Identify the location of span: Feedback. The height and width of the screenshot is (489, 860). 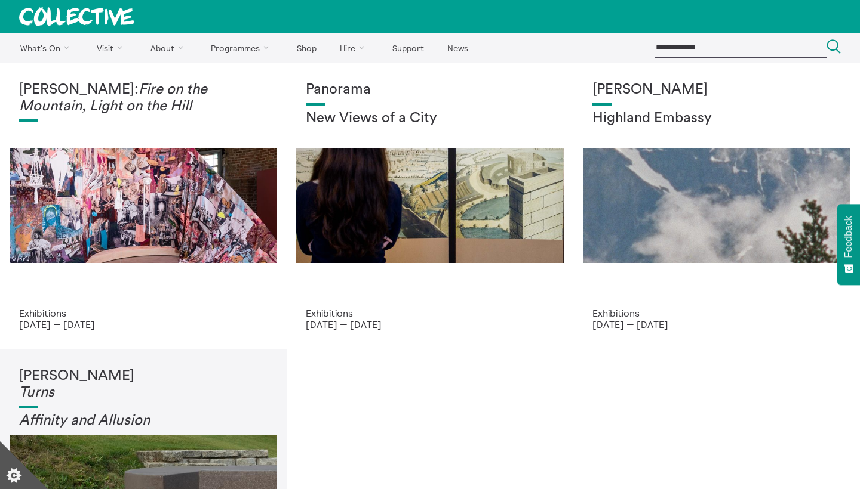
(848, 237).